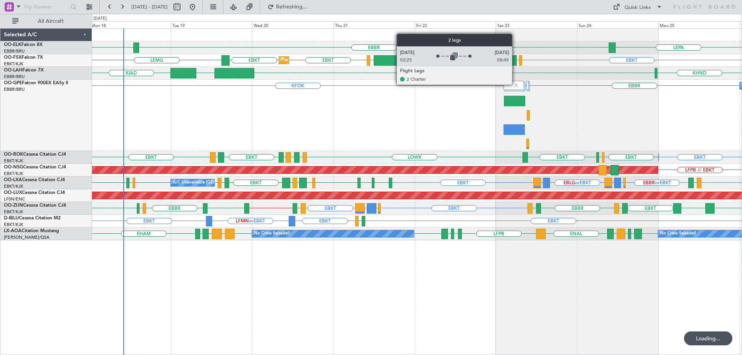 The height and width of the screenshot is (355, 742). What do you see at coordinates (13, 180) in the screenshot?
I see `span: OO-LXA` at bounding box center [13, 180].